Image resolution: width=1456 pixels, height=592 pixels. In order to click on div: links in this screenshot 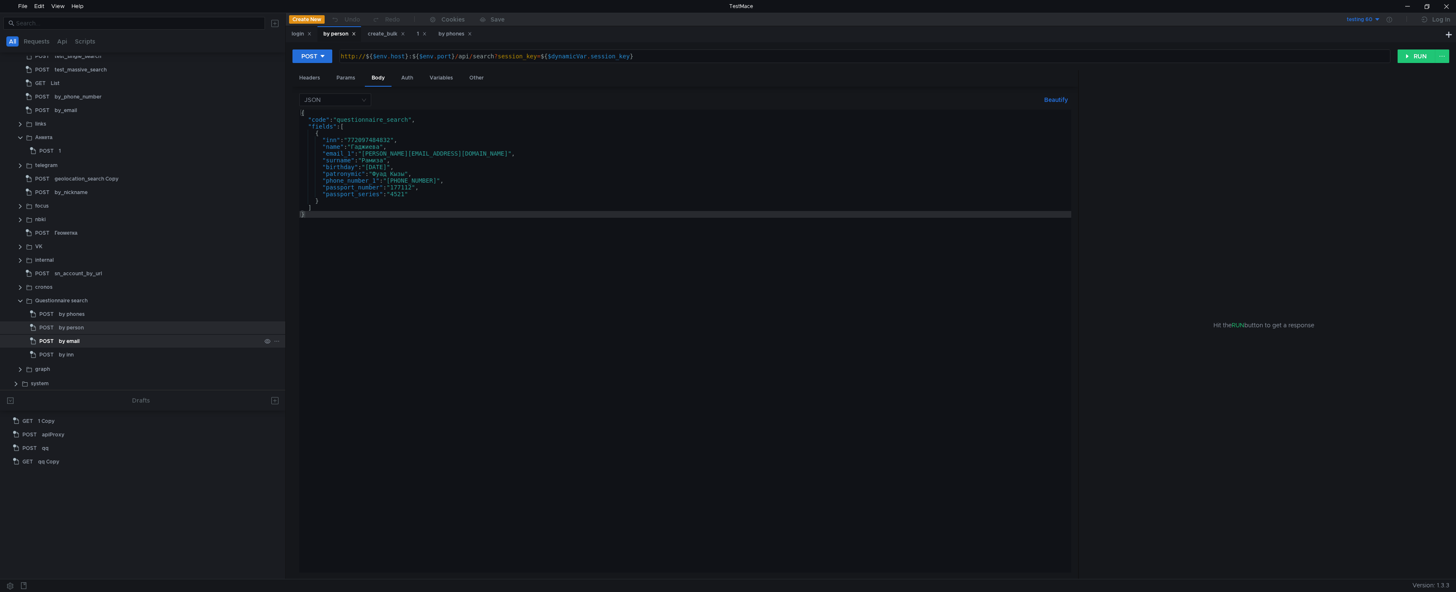, I will do `click(41, 124)`.